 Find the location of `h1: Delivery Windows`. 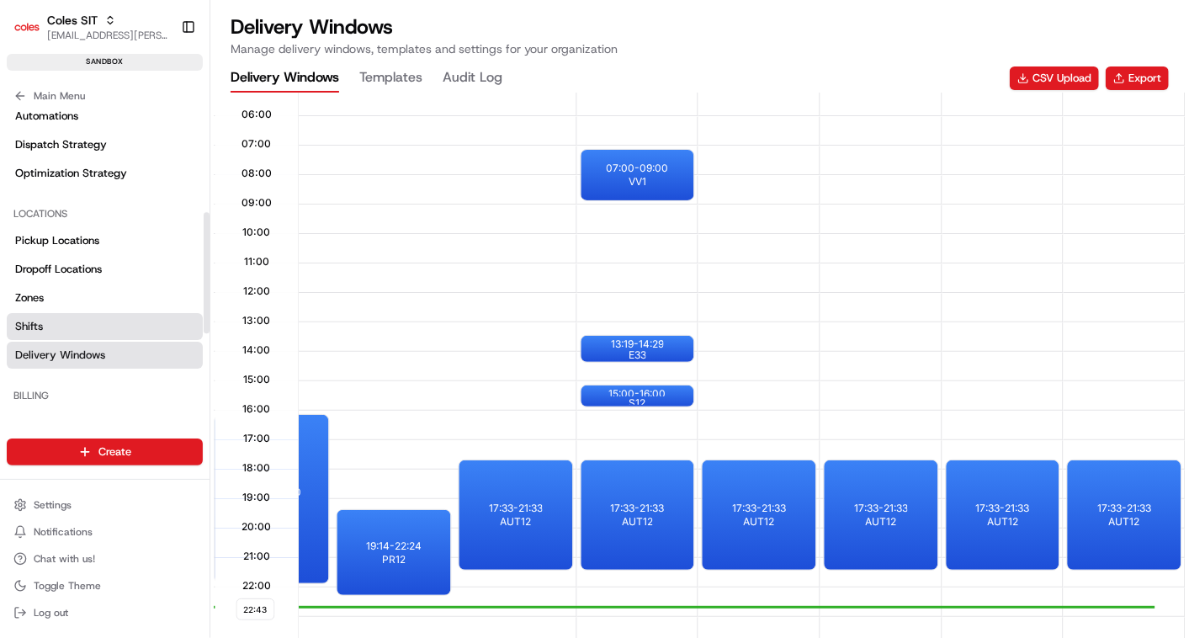

h1: Delivery Windows is located at coordinates (424, 27).